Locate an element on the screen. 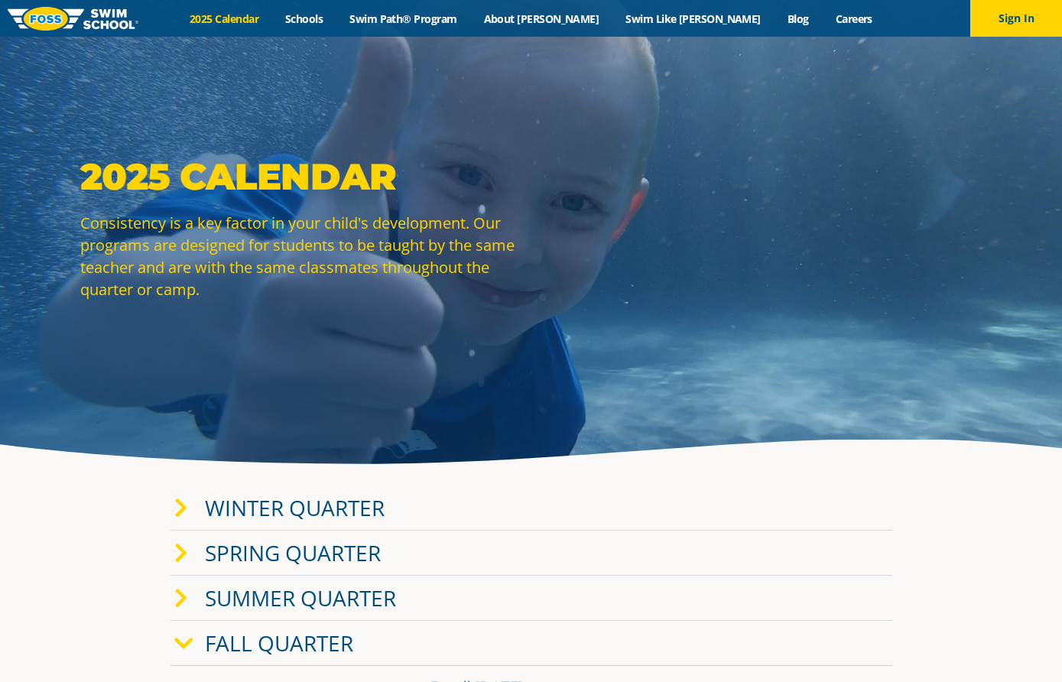  a: Swim Path® Program is located at coordinates (403, 18).